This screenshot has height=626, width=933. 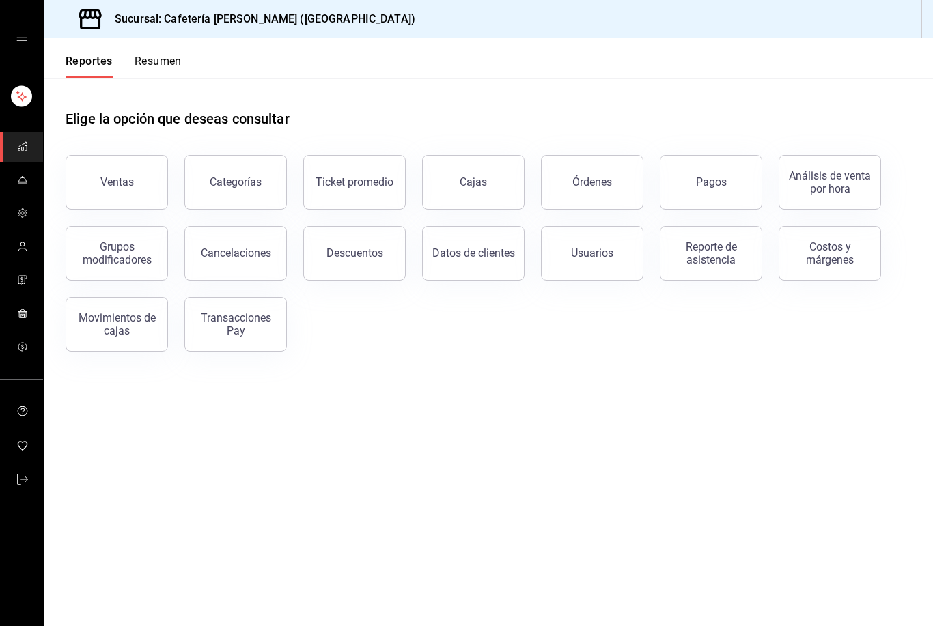 I want to click on button: Resumen, so click(x=158, y=66).